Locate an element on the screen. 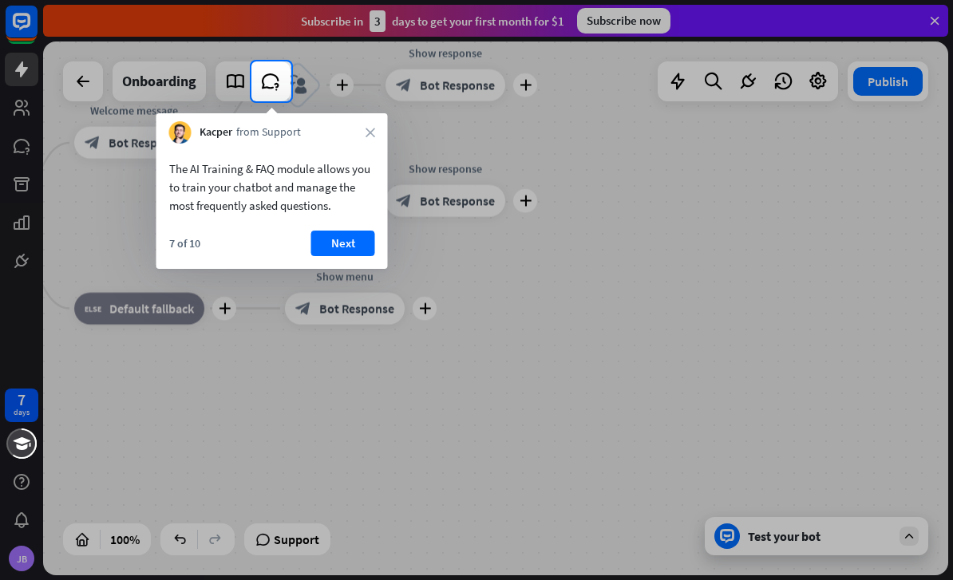 This screenshot has height=580, width=953. div: The AI Training & FAQ module allows you to train your chatbot and manage the most frequently aske... is located at coordinates (272, 187).